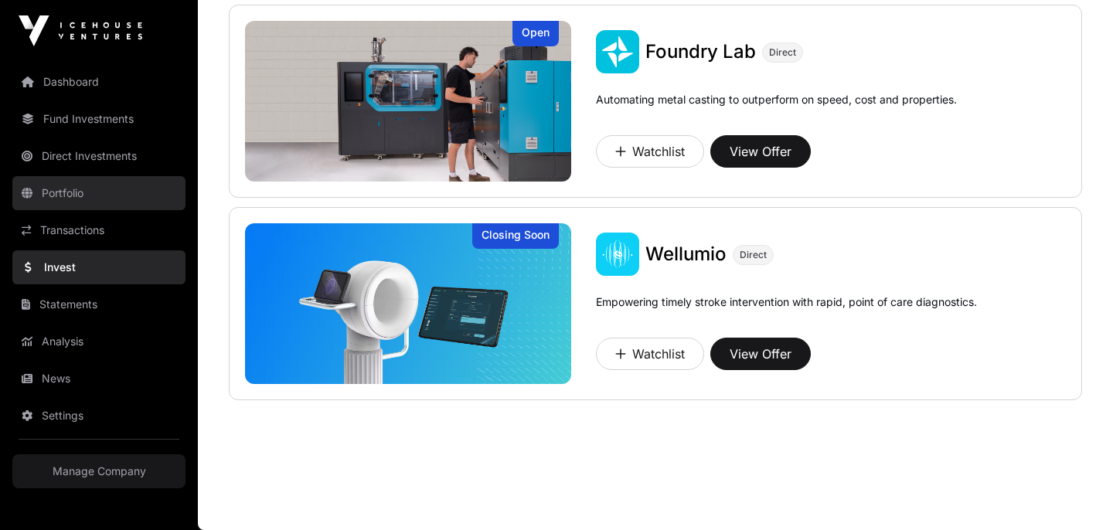 Image resolution: width=1113 pixels, height=530 pixels. Describe the element at coordinates (700, 52) in the screenshot. I see `a: Foundry Lab` at that location.